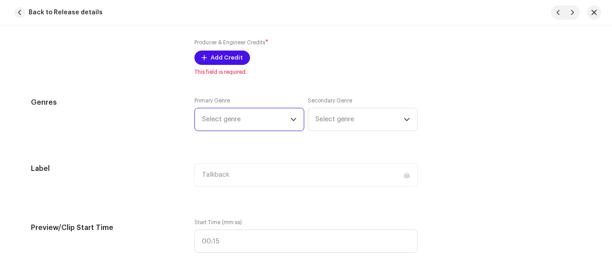  What do you see at coordinates (105, 228) in the screenshot?
I see `h5: Preview/Clip Start Time` at bounding box center [105, 228].